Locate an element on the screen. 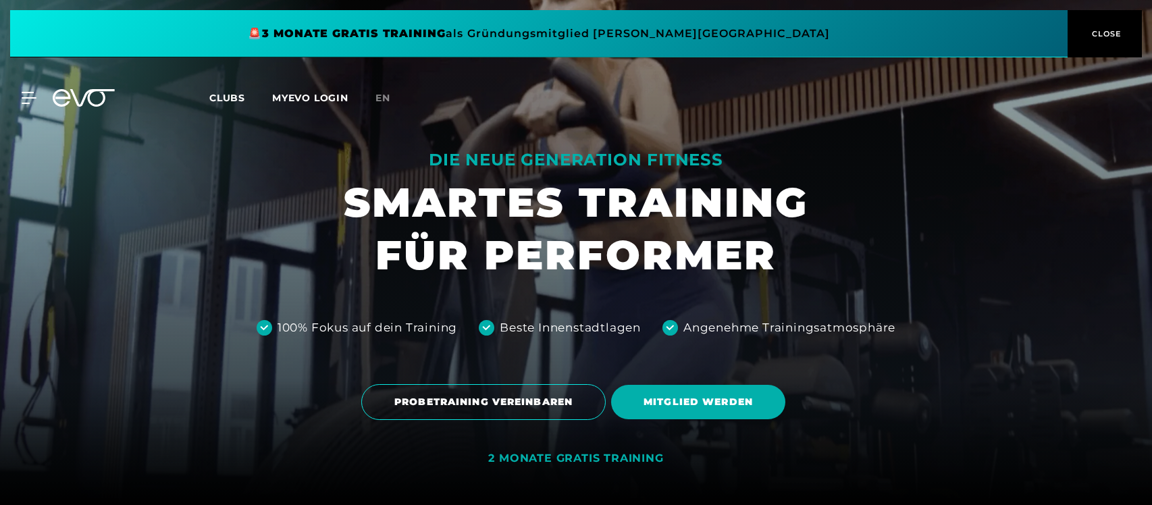  span: en is located at coordinates (383, 98).